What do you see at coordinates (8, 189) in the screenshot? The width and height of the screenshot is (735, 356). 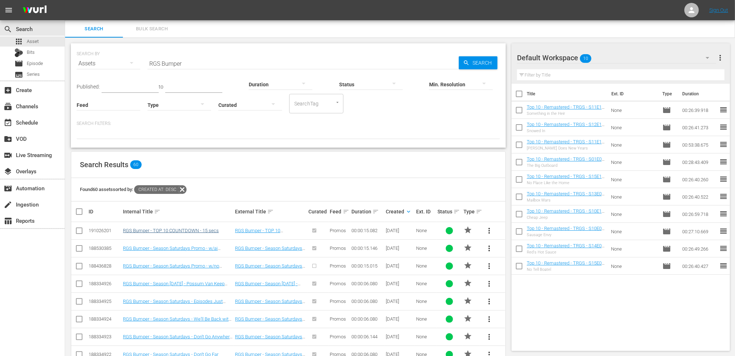 I see `span: Automation` at bounding box center [8, 189].